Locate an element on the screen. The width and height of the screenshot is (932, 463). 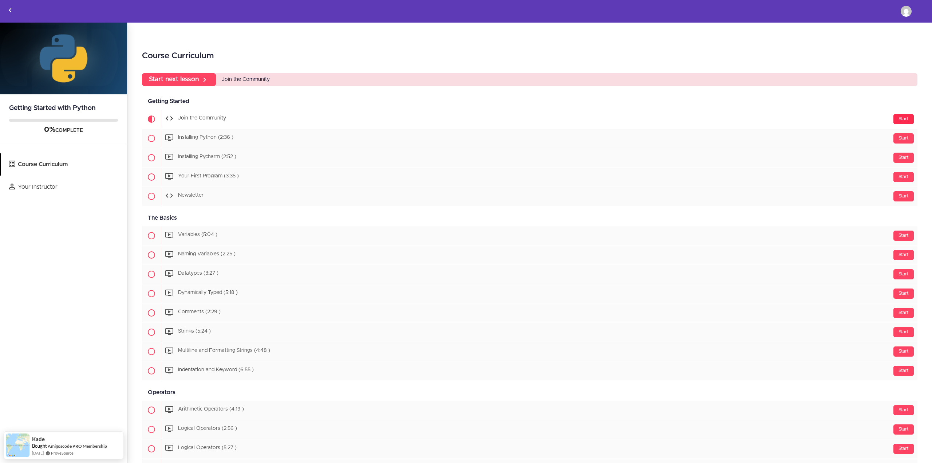
a: Start Indentation and Keyword (6:55 ) is located at coordinates (530, 371).